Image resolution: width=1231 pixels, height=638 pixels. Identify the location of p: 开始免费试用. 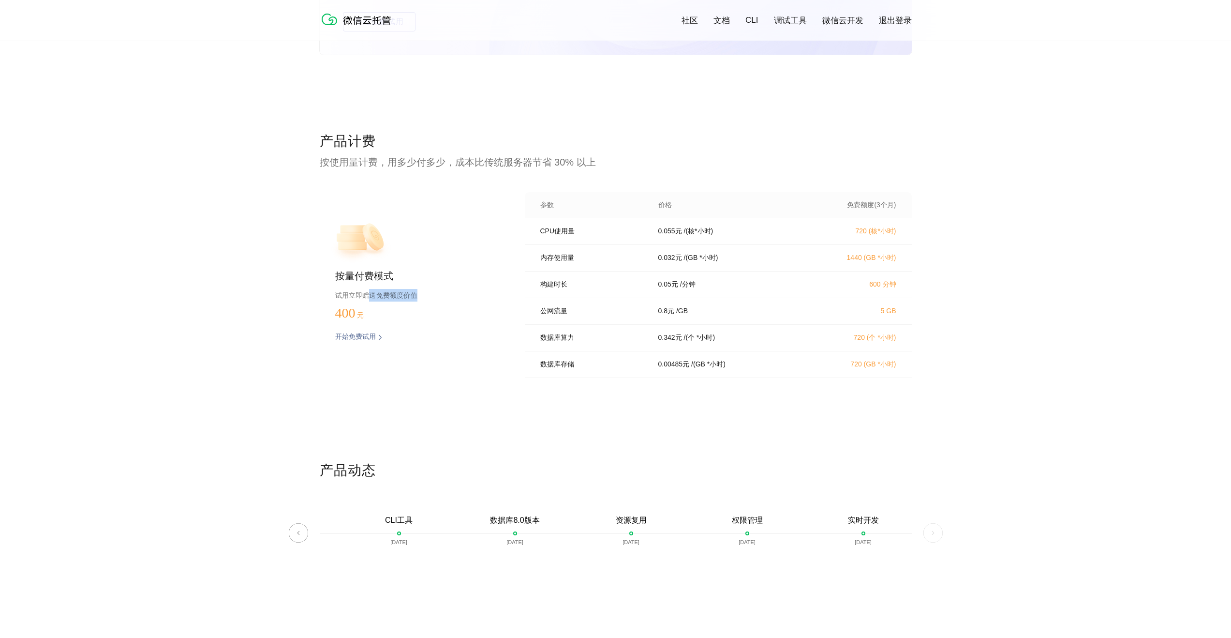
(356, 337).